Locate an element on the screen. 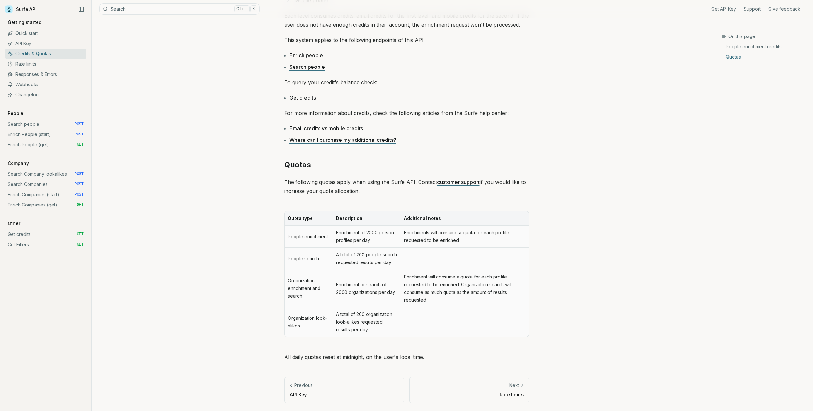  p: Getting started is located at coordinates (25, 22).